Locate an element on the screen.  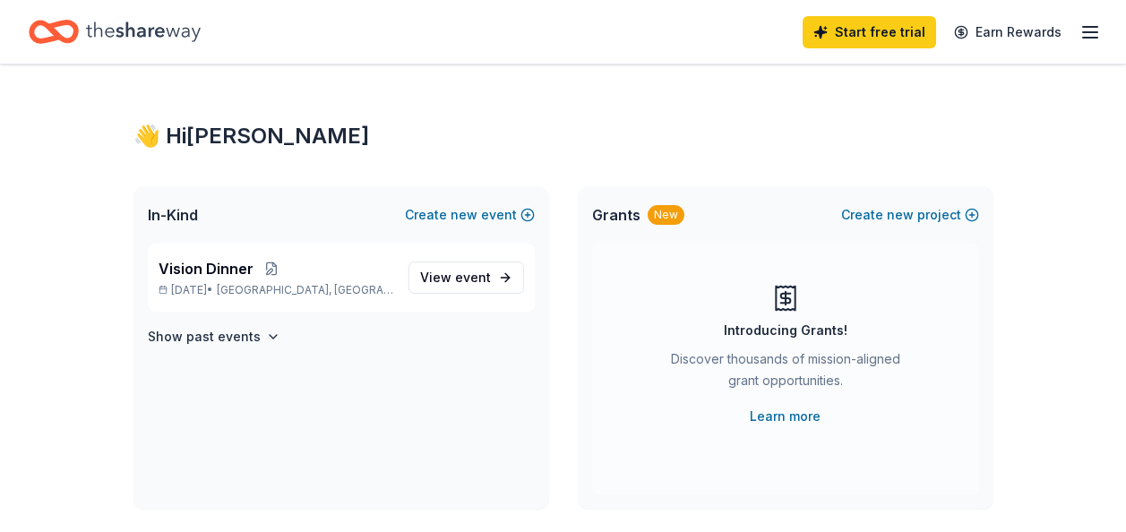
h4: Show past events is located at coordinates (204, 337).